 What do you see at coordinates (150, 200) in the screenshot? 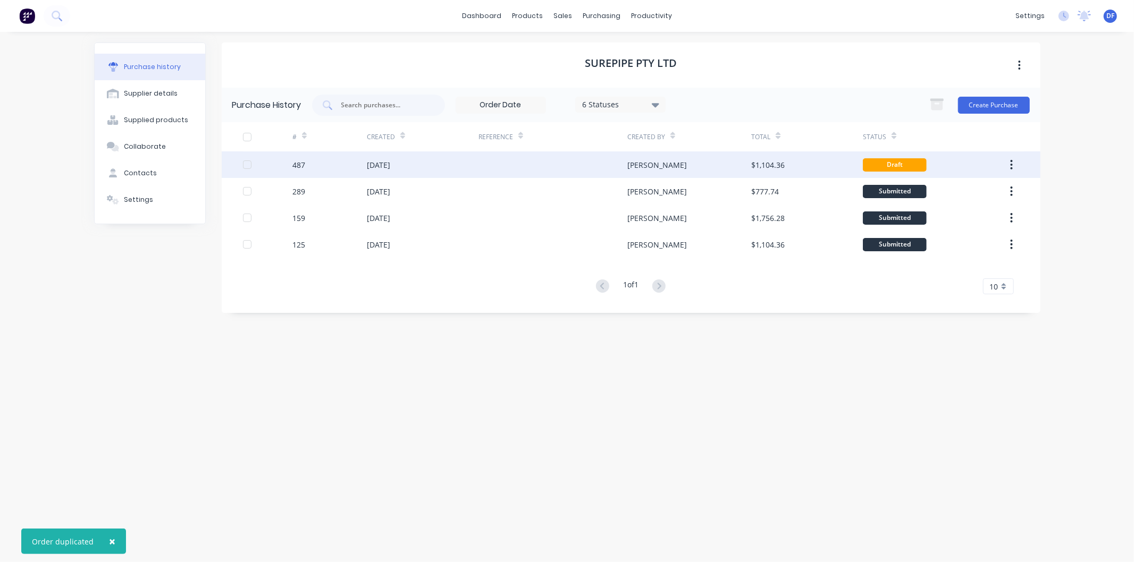
I see `button: Settings` at bounding box center [150, 200].